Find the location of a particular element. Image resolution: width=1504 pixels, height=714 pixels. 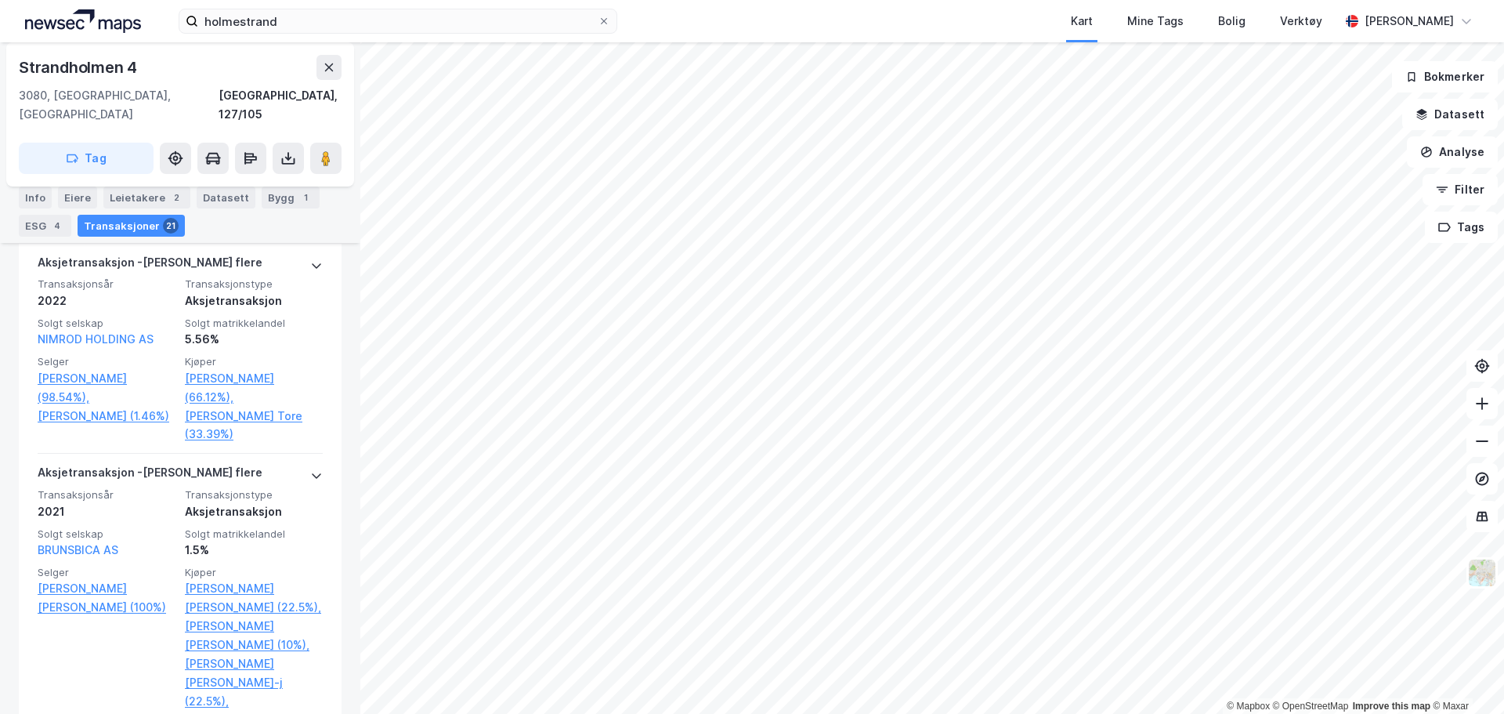

button: Filter is located at coordinates (1461, 190).